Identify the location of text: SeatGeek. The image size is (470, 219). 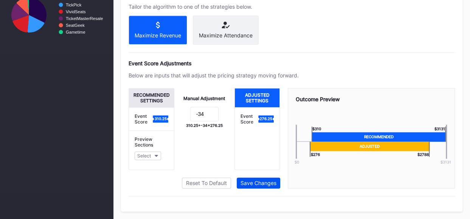
(75, 25).